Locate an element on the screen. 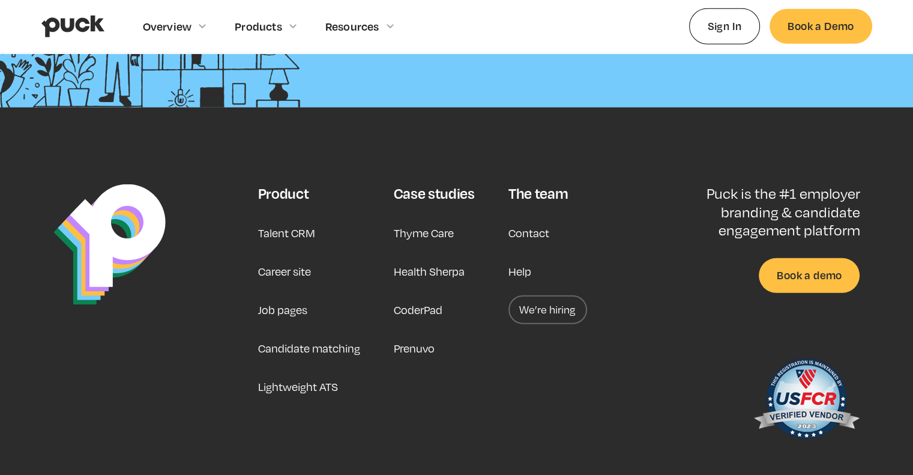 The height and width of the screenshot is (475, 913). a: Book a demo is located at coordinates (809, 275).